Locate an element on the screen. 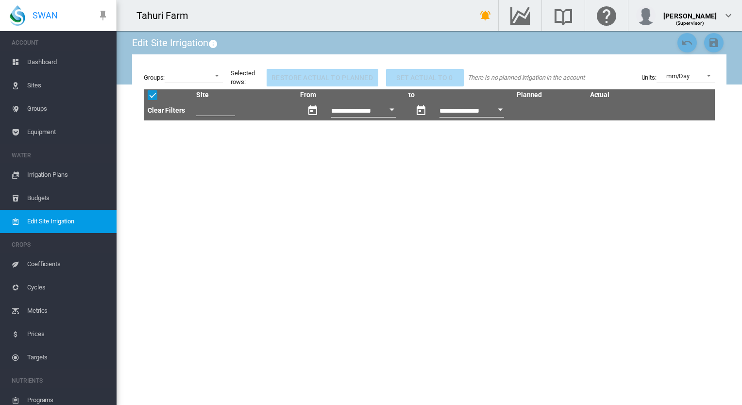 This screenshot has height=405, width=742. md-icon: Go to the Data Hub is located at coordinates (520, 16).